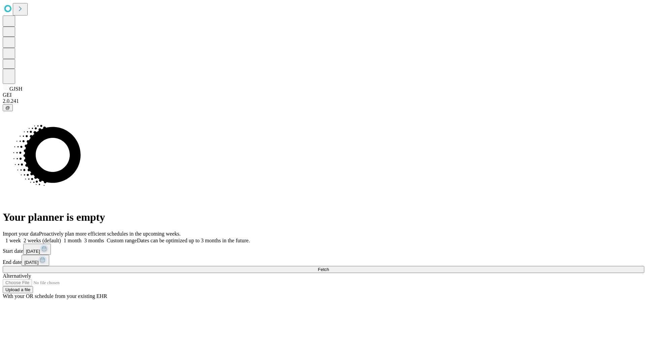 The height and width of the screenshot is (364, 647). What do you see at coordinates (18, 290) in the screenshot?
I see `button: Upload a file` at bounding box center [18, 290].